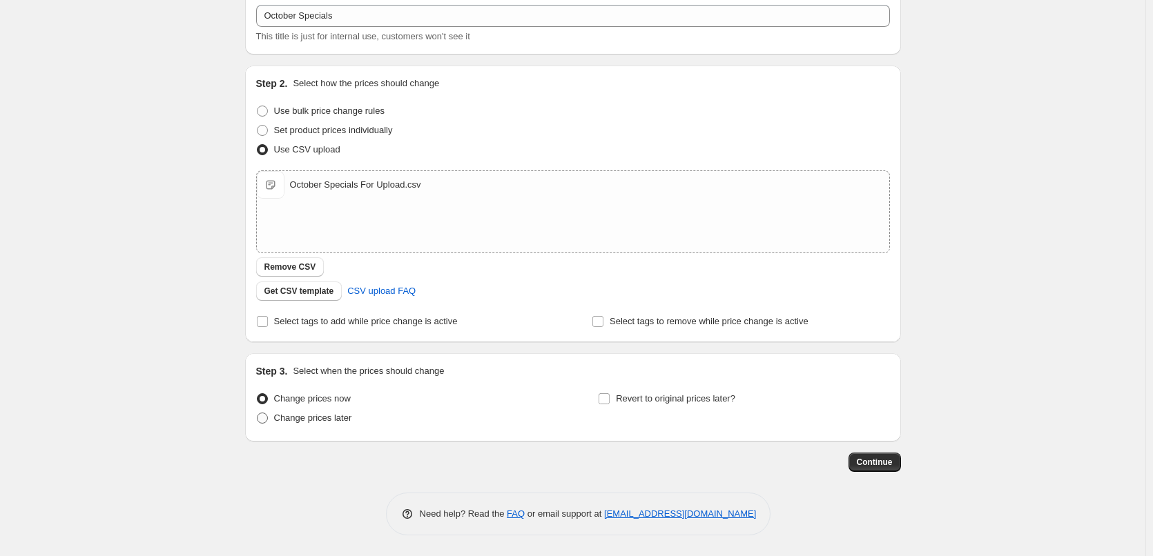 The height and width of the screenshot is (556, 1153). I want to click on input: 30% off holiday sale, so click(573, 16).